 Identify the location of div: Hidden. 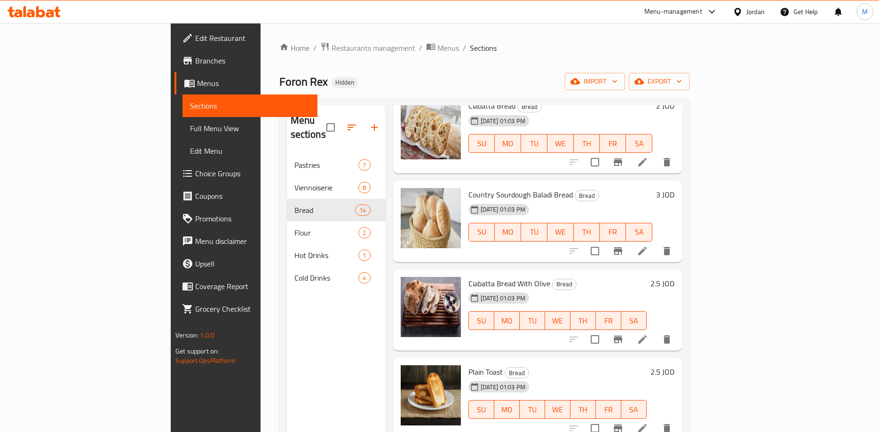
(345, 83).